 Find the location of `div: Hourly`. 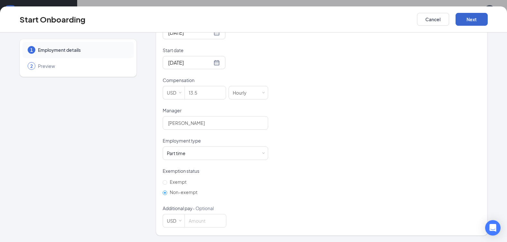

div: Hourly is located at coordinates (242, 93).